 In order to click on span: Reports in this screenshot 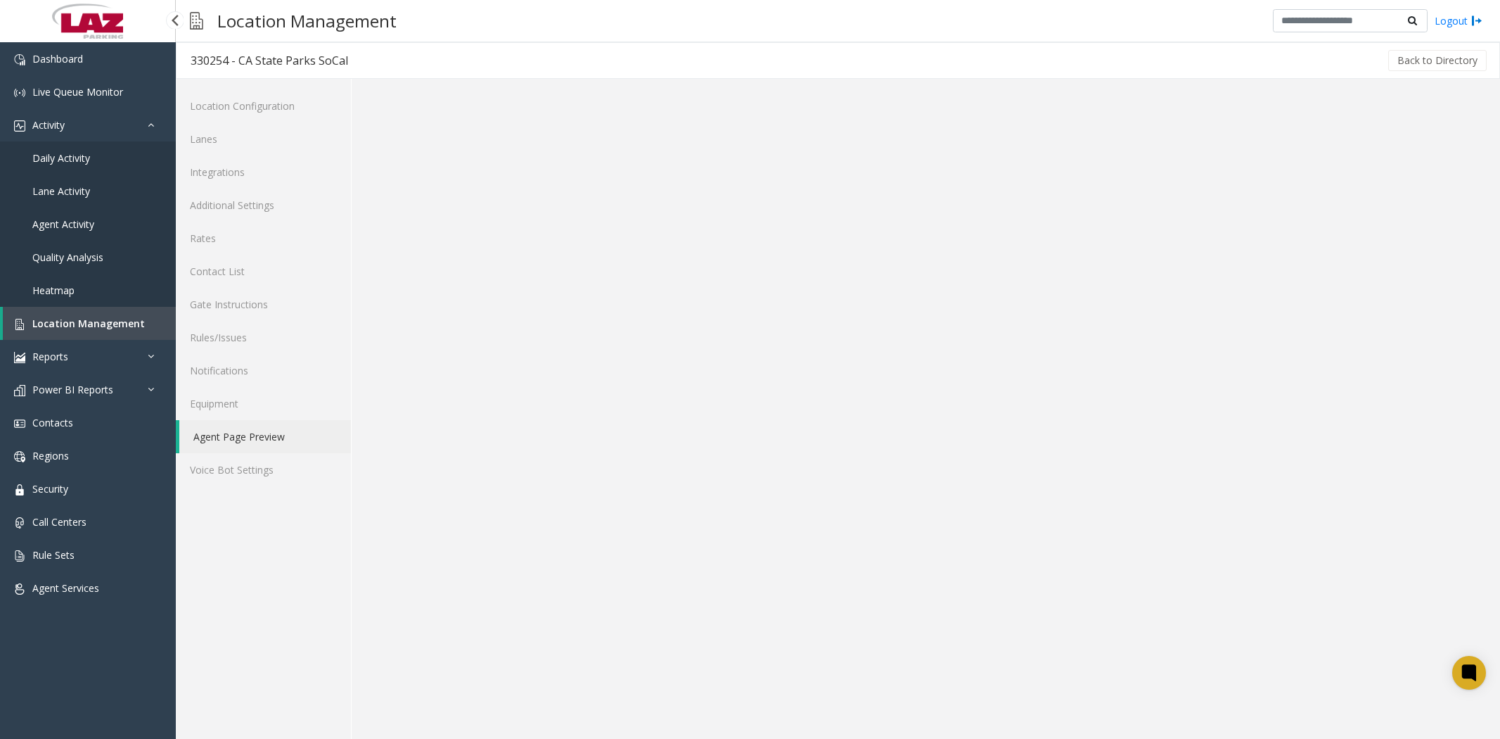, I will do `click(50, 356)`.